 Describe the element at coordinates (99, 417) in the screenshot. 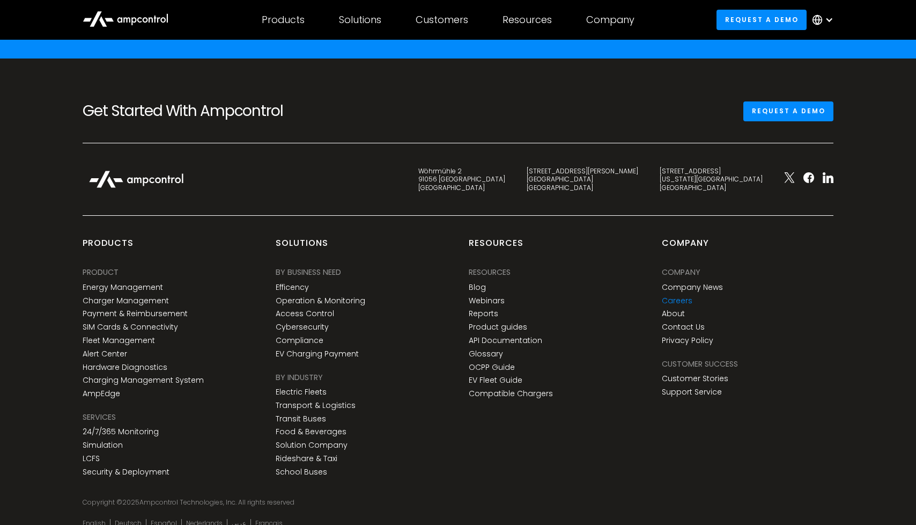

I see `div: SERVICES` at that location.